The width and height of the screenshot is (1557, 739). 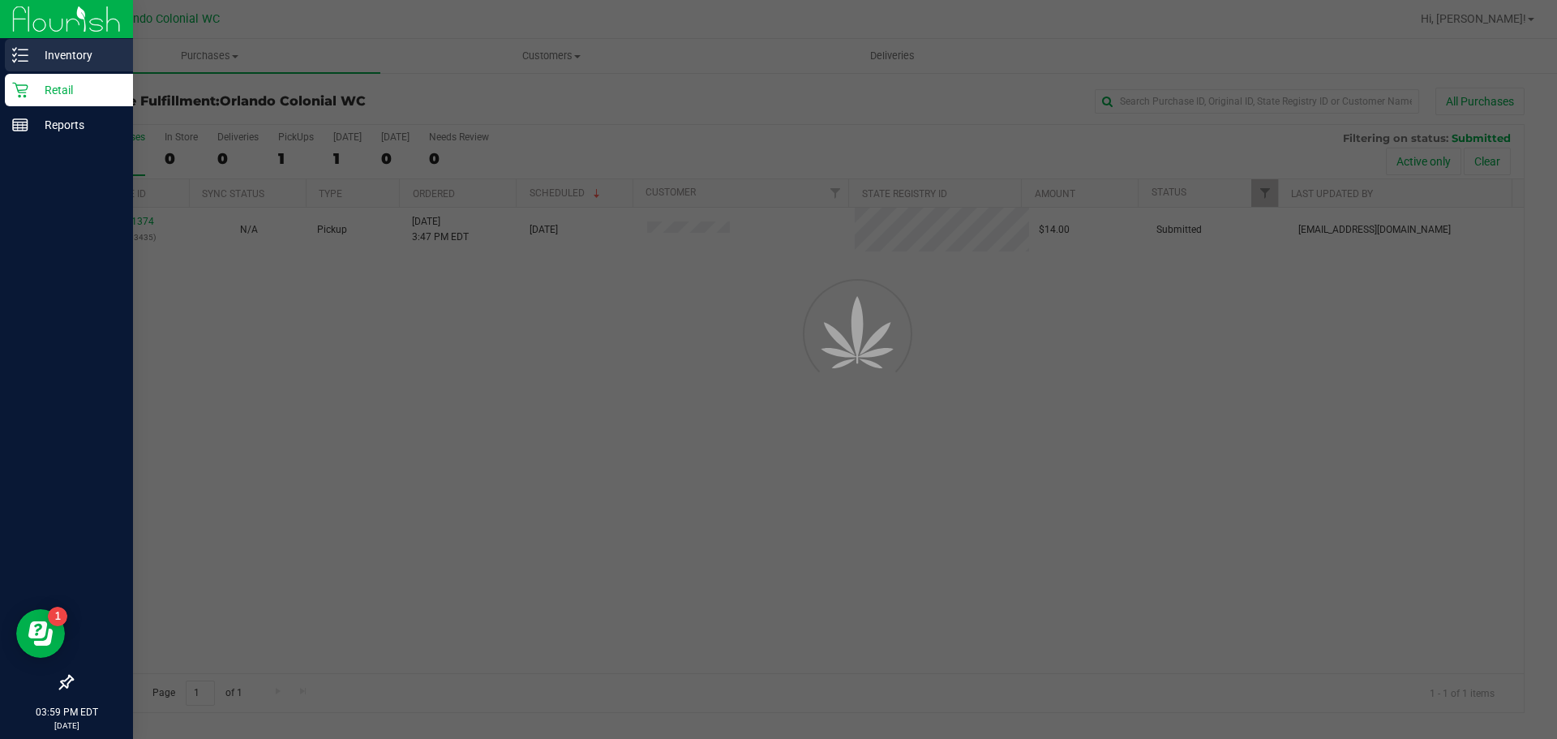 I want to click on inline-svg: Reports, so click(x=20, y=125).